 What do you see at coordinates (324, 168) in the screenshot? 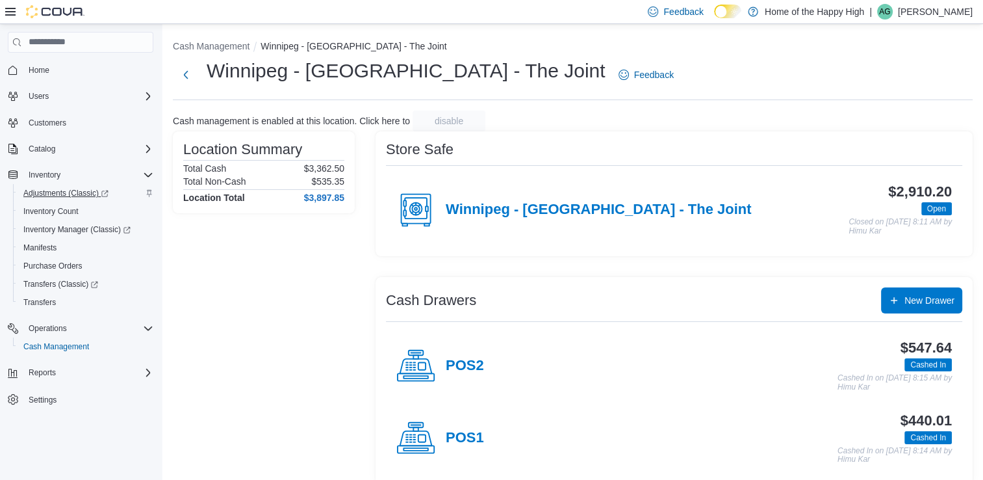
I see `p: $3,362.50` at bounding box center [324, 168].